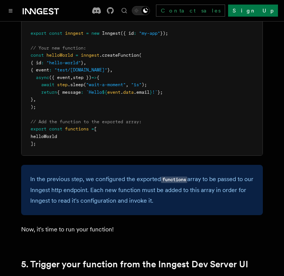 The image size is (284, 276). Describe the element at coordinates (11, 11) in the screenshot. I see `button: Toggle navigation` at that location.